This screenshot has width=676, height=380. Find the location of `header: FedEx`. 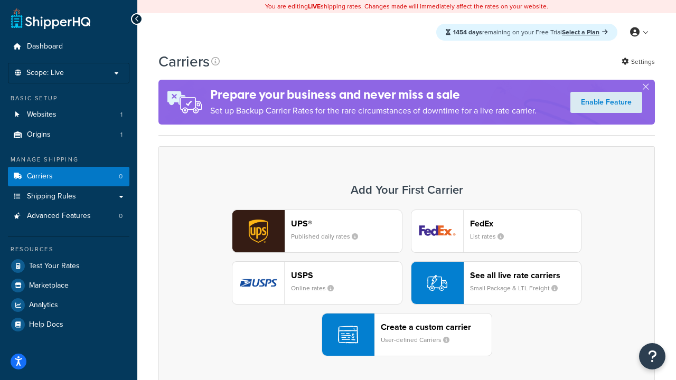

header: FedEx is located at coordinates (525, 223).